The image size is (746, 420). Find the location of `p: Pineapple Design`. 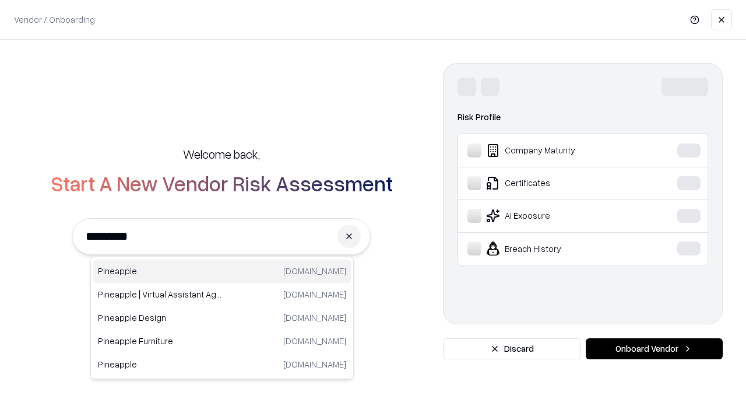

p: Pineapple Design is located at coordinates (160, 317).